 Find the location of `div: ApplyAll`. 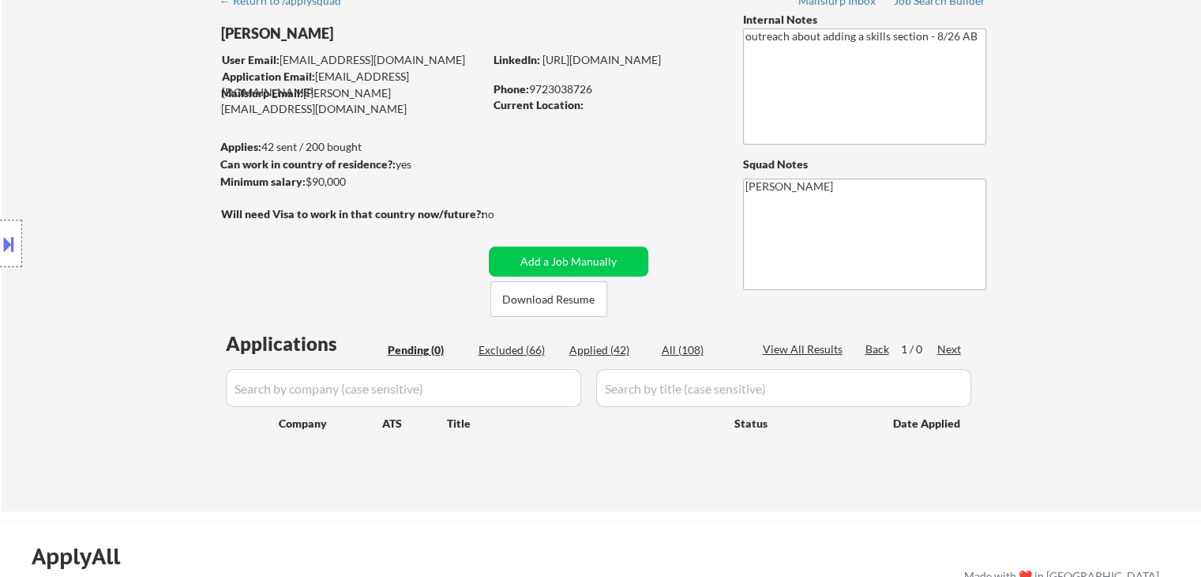

div: ApplyAll is located at coordinates (85, 556).